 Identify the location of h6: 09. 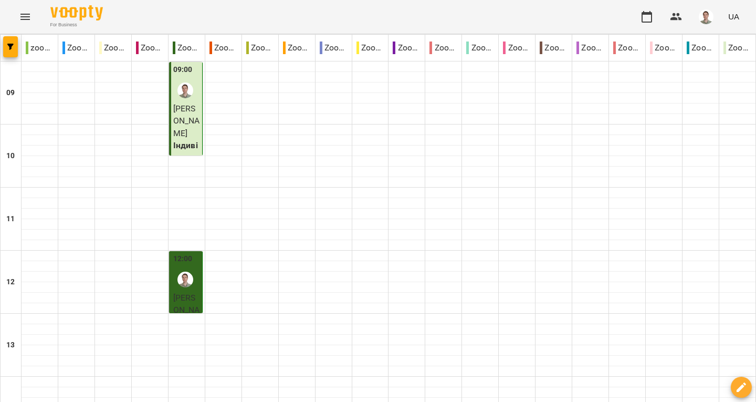
(11, 93).